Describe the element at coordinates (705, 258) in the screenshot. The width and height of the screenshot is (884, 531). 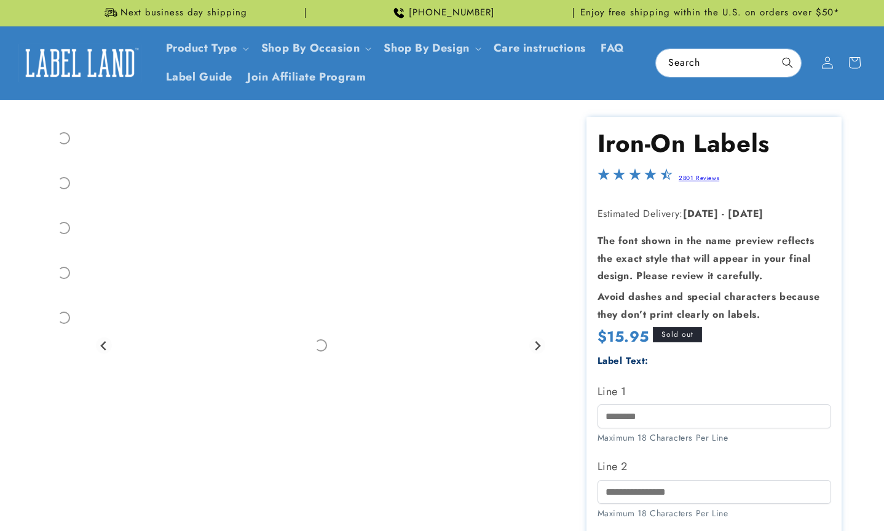
I see `strong: The font shown in the name preview reflects the exact style that will appear in your final design...` at that location.